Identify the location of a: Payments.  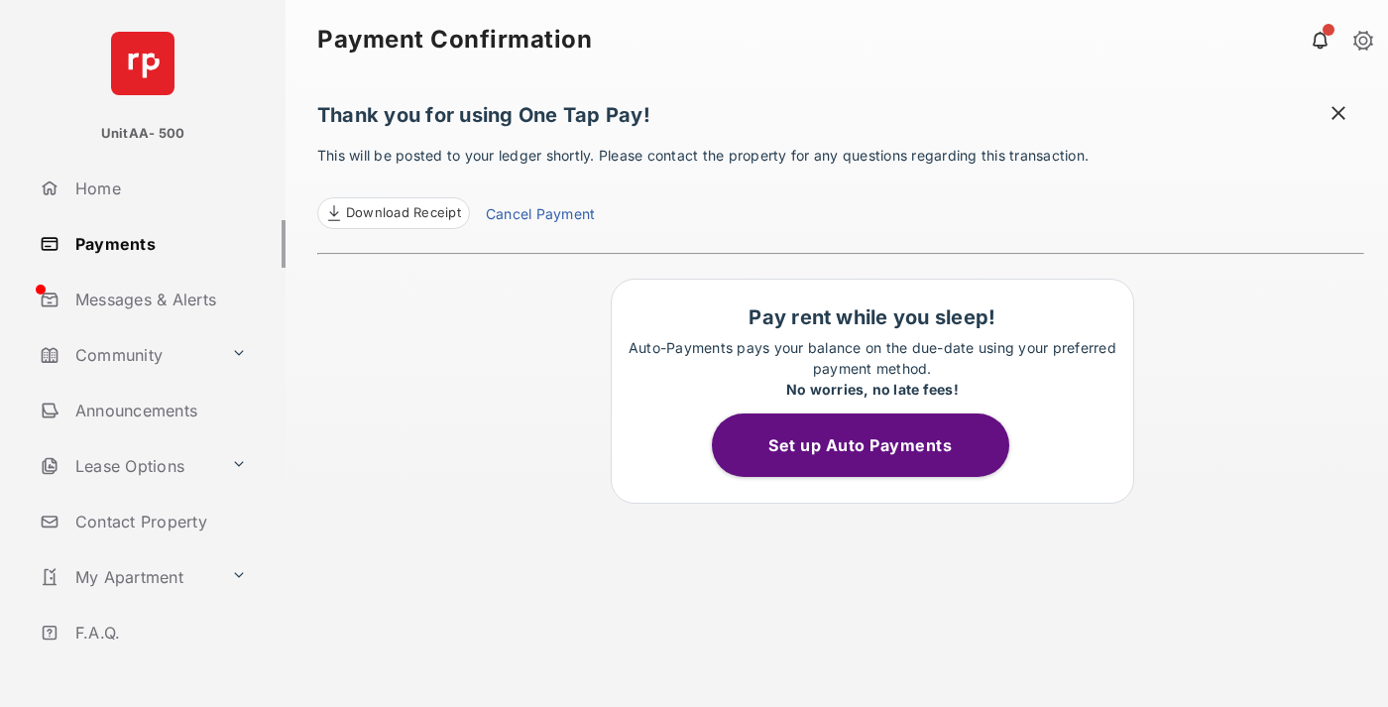
(159, 244).